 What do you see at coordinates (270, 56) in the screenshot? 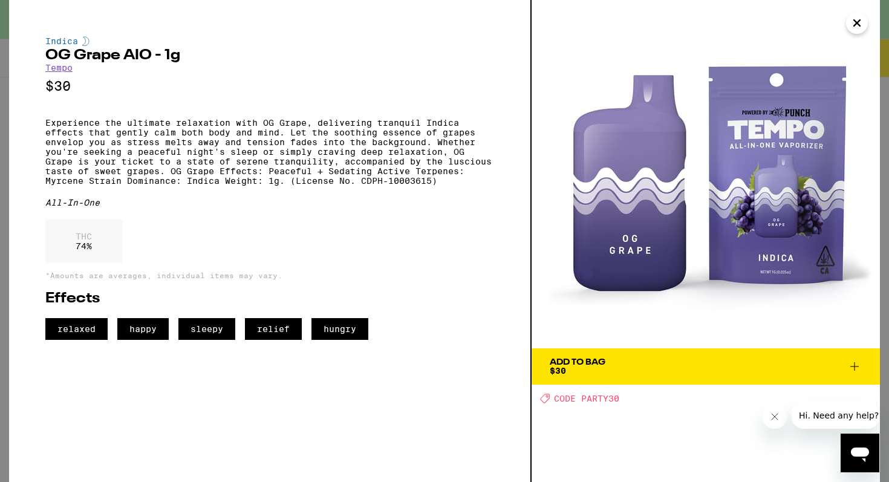
I see `h2: OG Grape AIO - 1g` at bounding box center [270, 56].